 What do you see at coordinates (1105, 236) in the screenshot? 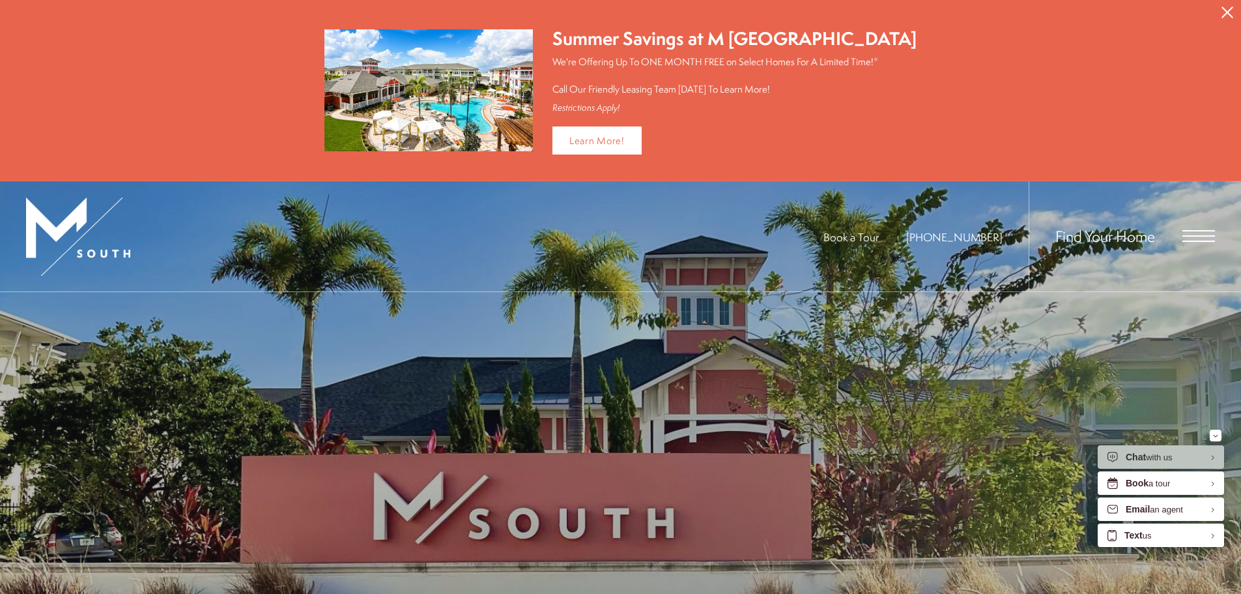
I see `a: Find Your Home` at bounding box center [1105, 236].